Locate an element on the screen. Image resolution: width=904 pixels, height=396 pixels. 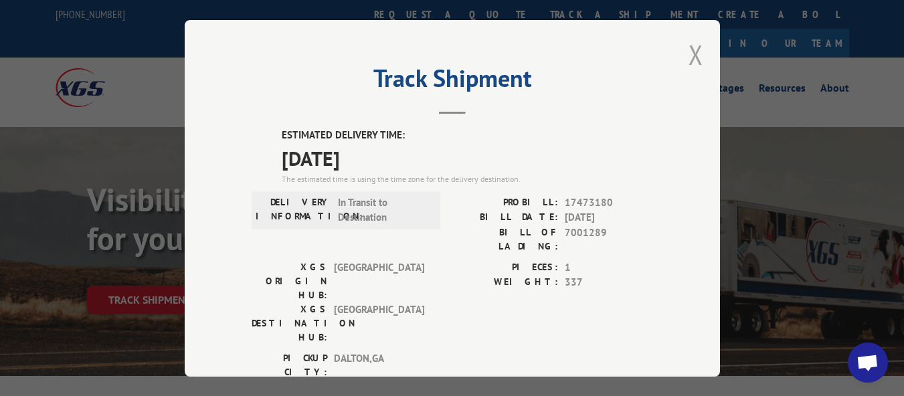
label: PROBILL: is located at coordinates (505, 202).